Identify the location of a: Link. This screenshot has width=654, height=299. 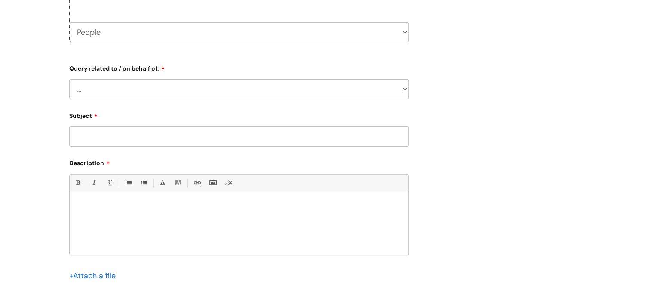
(197, 182).